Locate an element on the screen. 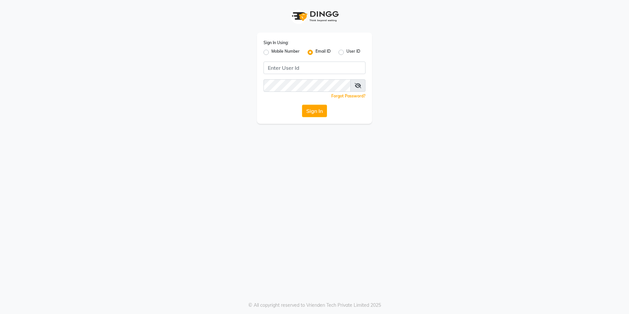 This screenshot has height=314, width=629. a: Forgot Password? is located at coordinates (348, 96).